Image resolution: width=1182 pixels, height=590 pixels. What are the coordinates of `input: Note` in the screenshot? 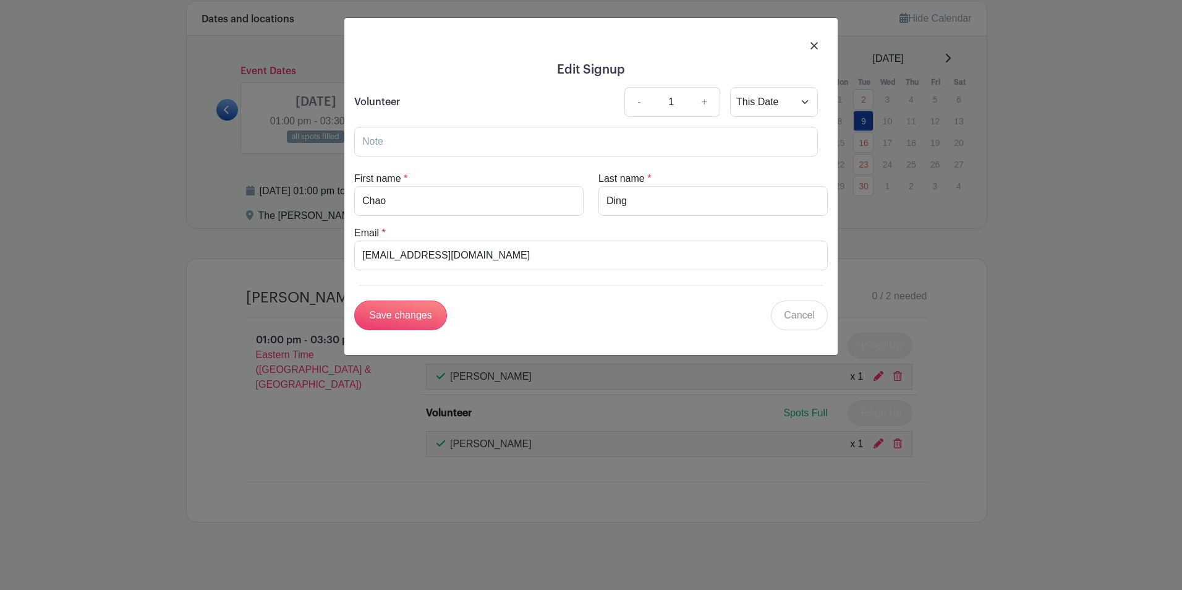 It's located at (586, 142).